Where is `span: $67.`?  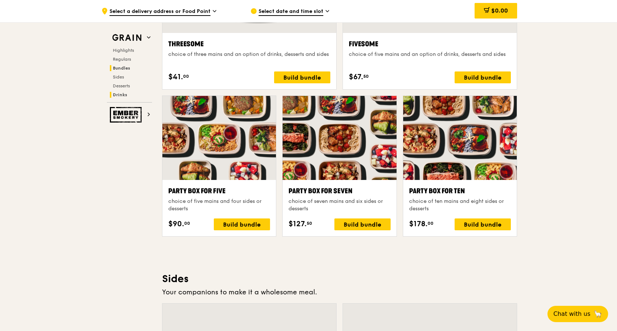
span: $67. is located at coordinates (356, 77).